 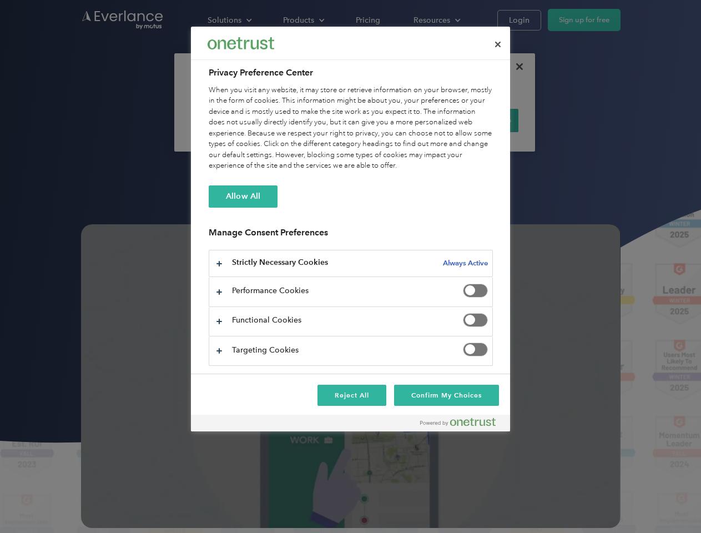 What do you see at coordinates (350, 229) in the screenshot?
I see `div: Privacy Preference Center` at bounding box center [350, 229].